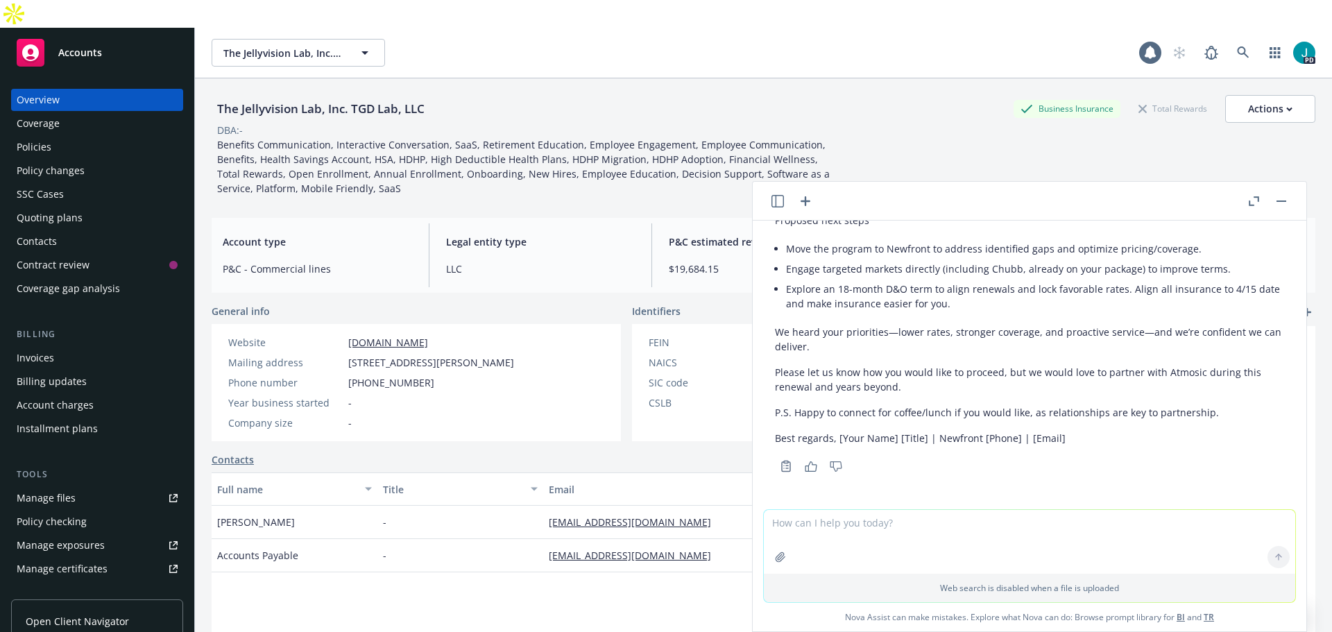  I want to click on div: SSC Cases, so click(40, 194).